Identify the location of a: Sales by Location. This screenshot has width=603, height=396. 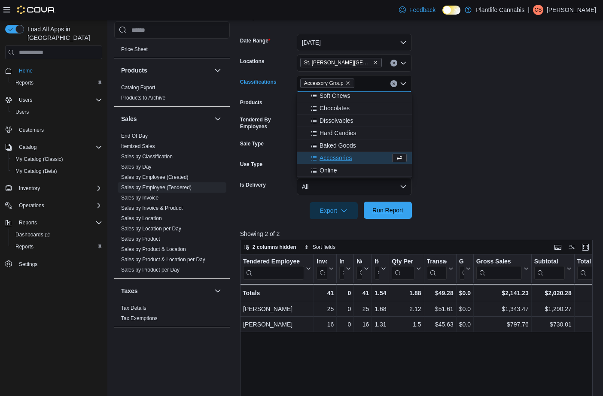
(141, 219).